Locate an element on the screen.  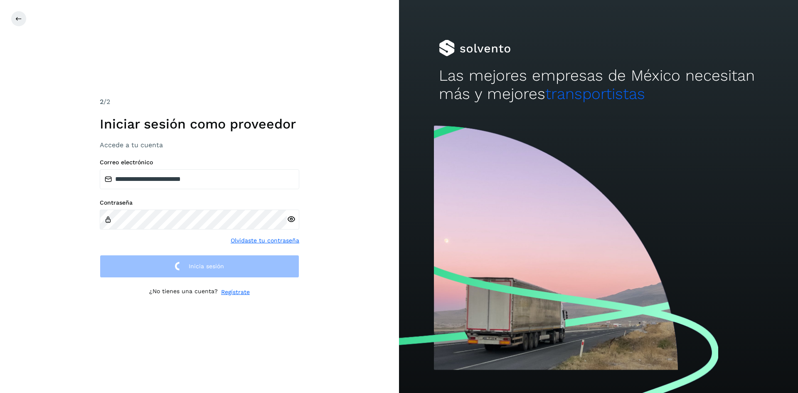
a: Regístrate is located at coordinates (235, 292).